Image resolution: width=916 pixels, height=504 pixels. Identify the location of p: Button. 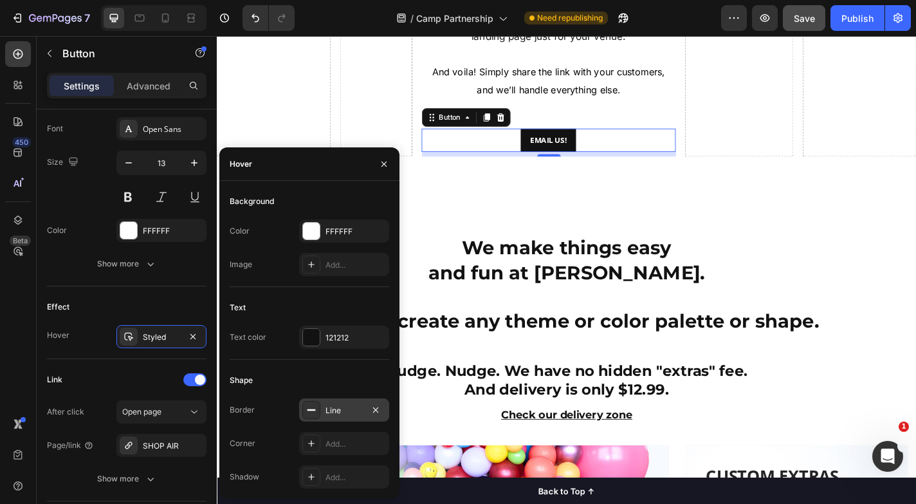
(117, 53).